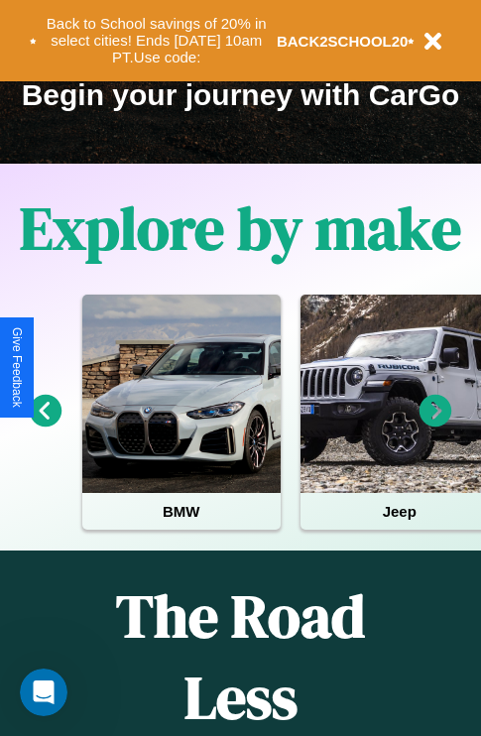  Describe the element at coordinates (181, 511) in the screenshot. I see `h4: BMW` at that location.